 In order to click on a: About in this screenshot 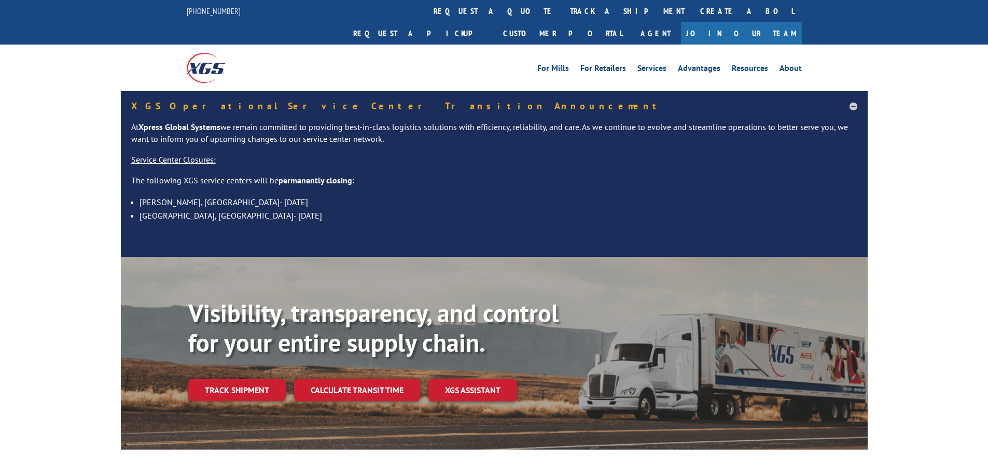, I will do `click(790, 70)`.